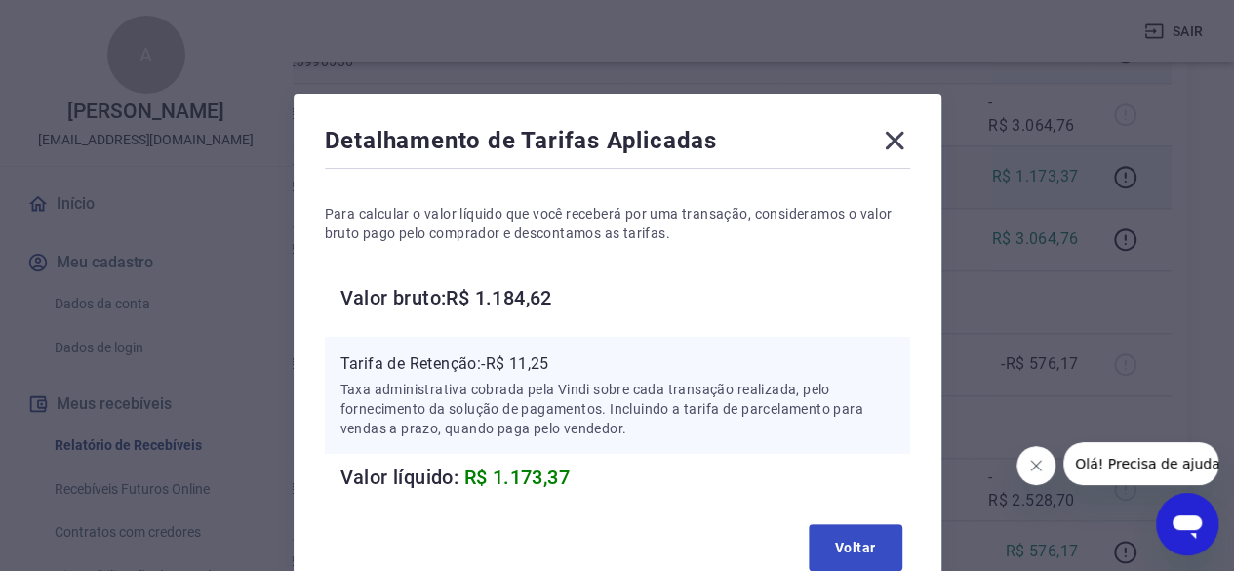  What do you see at coordinates (617, 364) in the screenshot?
I see `p: Tarifa de Retenção: -R$ 11,25` at bounding box center [617, 364].